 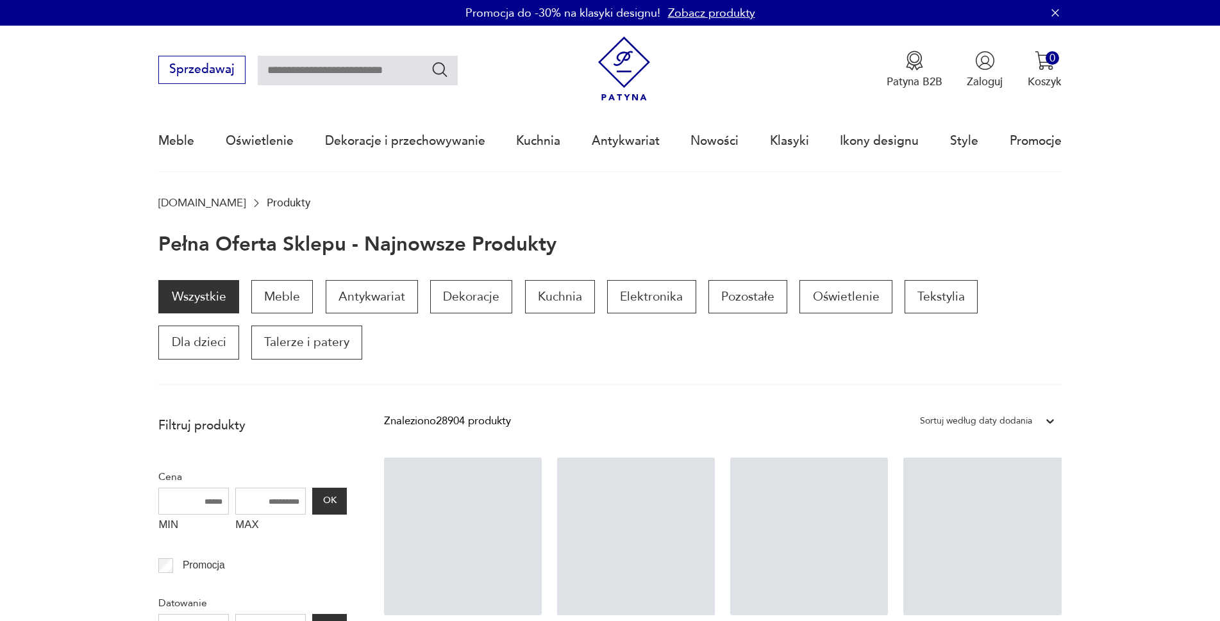 I want to click on img: Ikona medalu, so click(x=915, y=60).